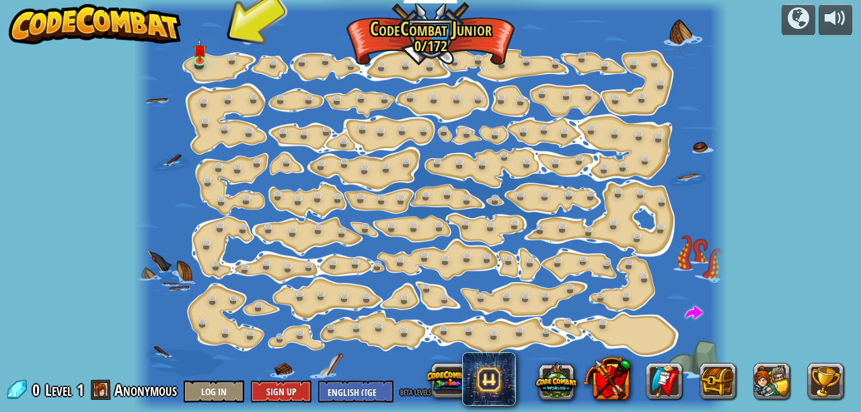 Image resolution: width=861 pixels, height=412 pixels. I want to click on button: Campaigns, so click(799, 20).